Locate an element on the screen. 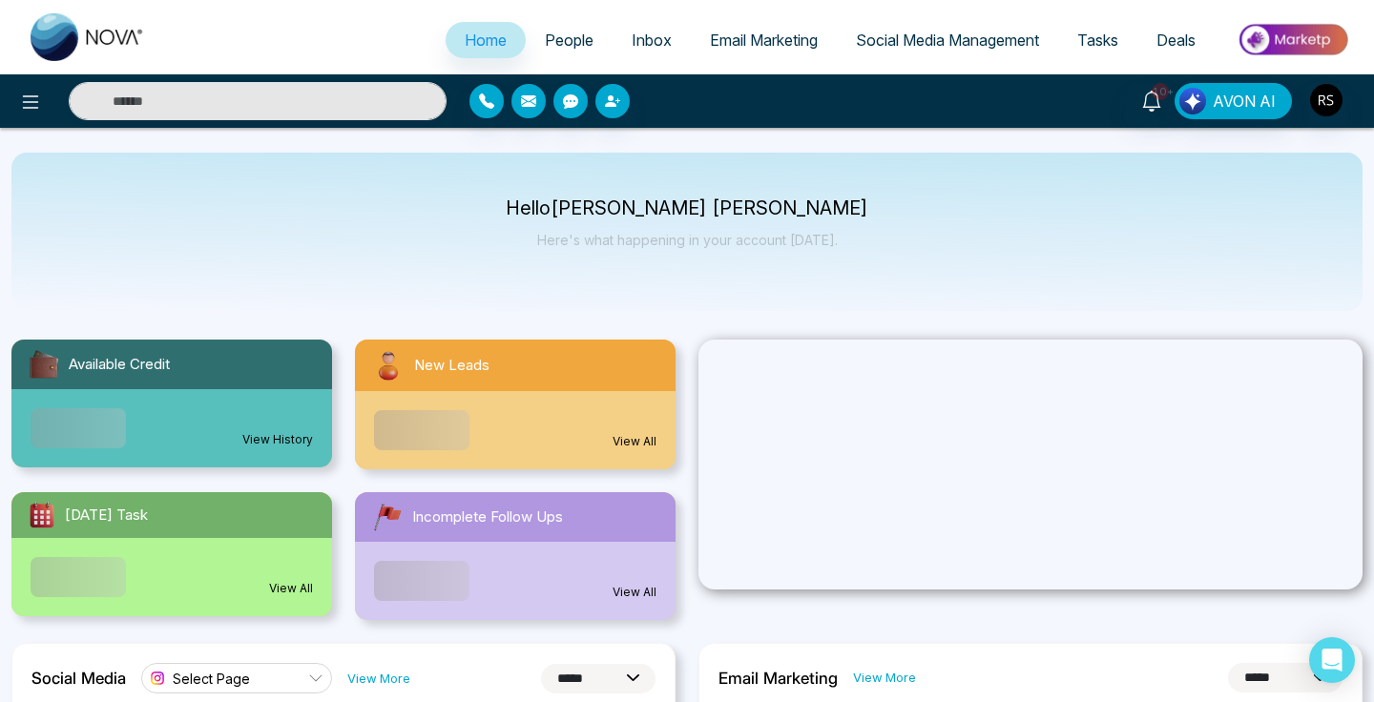  a: Tasks is located at coordinates (1097, 40).